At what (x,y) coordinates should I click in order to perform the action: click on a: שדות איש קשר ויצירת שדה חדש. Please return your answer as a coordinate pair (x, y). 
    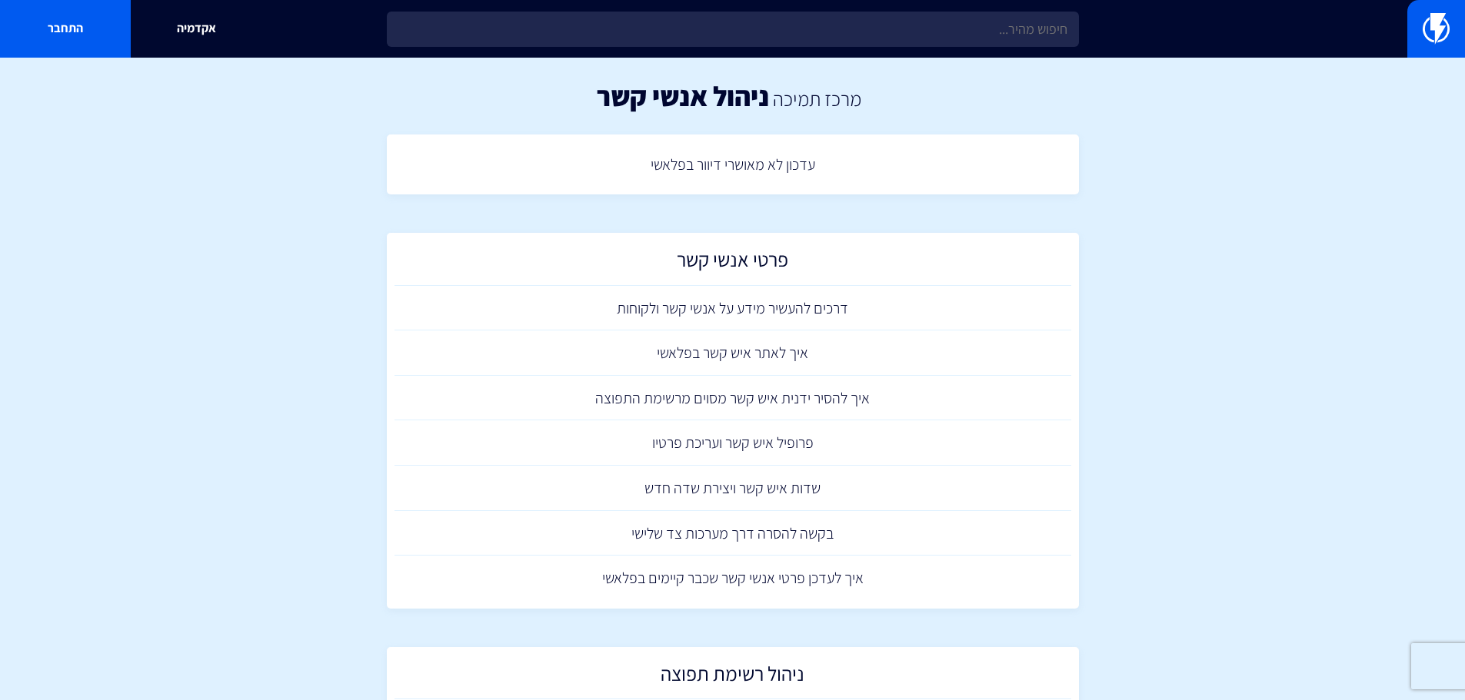
    Looking at the image, I should click on (733, 488).